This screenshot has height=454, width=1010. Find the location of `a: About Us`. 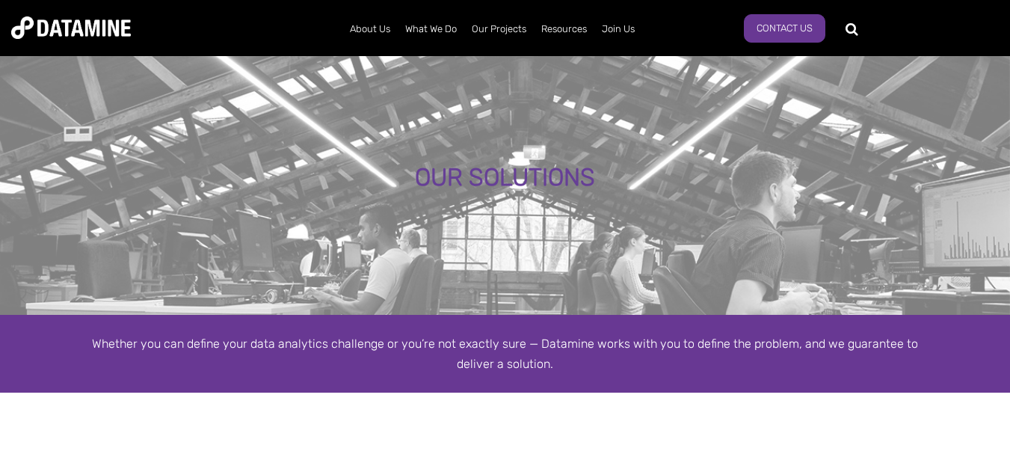

a: About Us is located at coordinates (370, 29).